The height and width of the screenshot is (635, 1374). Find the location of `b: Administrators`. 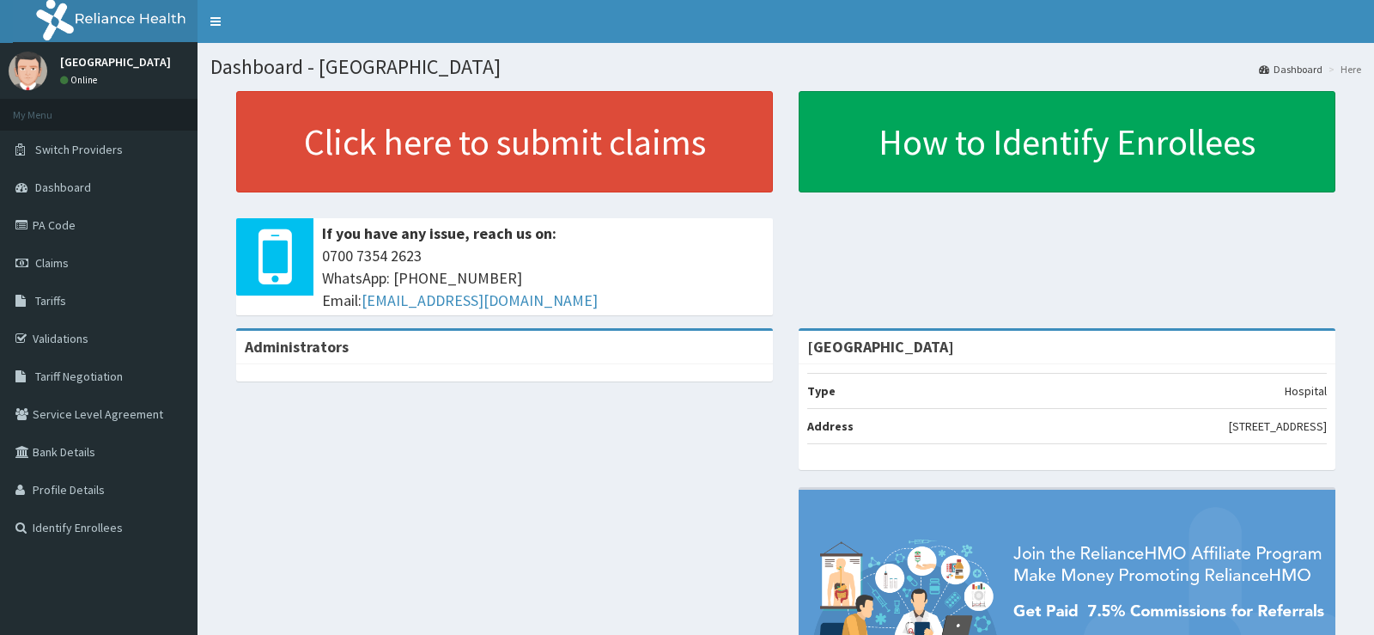

b: Administrators is located at coordinates (296, 346).